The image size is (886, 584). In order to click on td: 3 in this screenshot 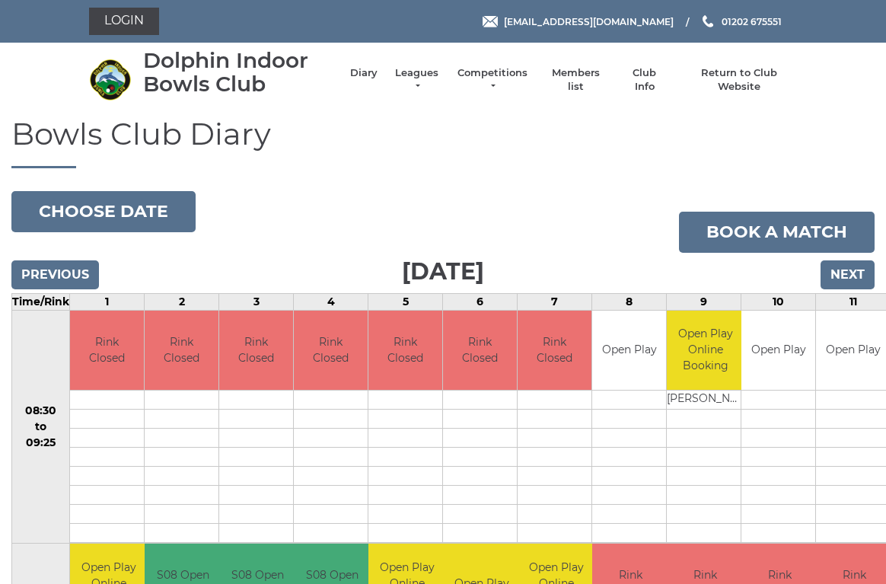, I will do `click(257, 301)`.